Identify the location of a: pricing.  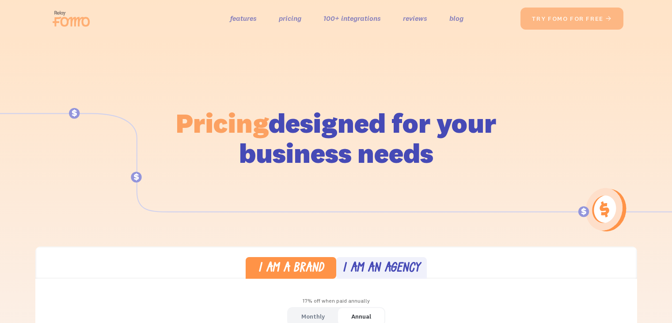
(290, 18).